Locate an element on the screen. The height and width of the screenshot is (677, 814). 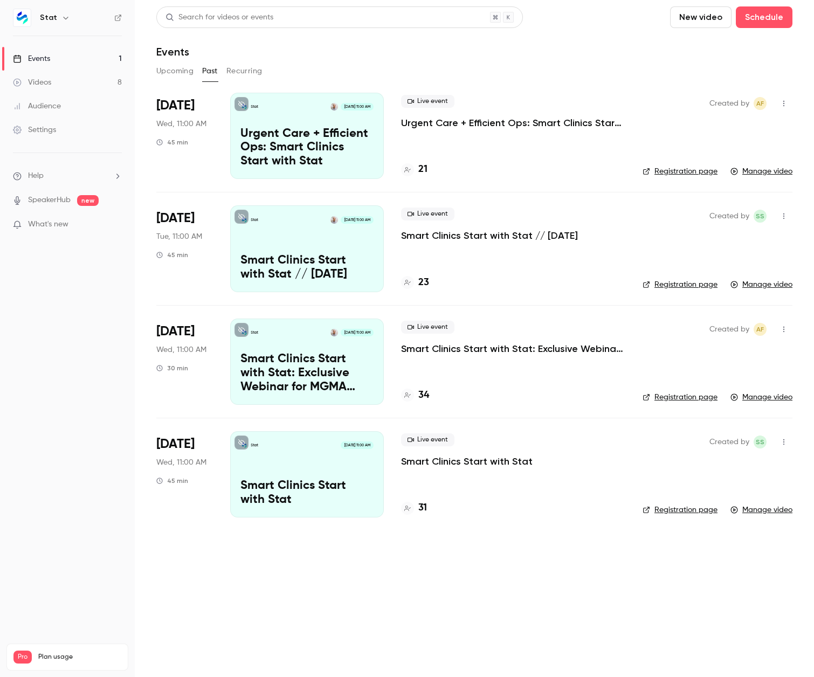
h6: Stat is located at coordinates (49, 18).